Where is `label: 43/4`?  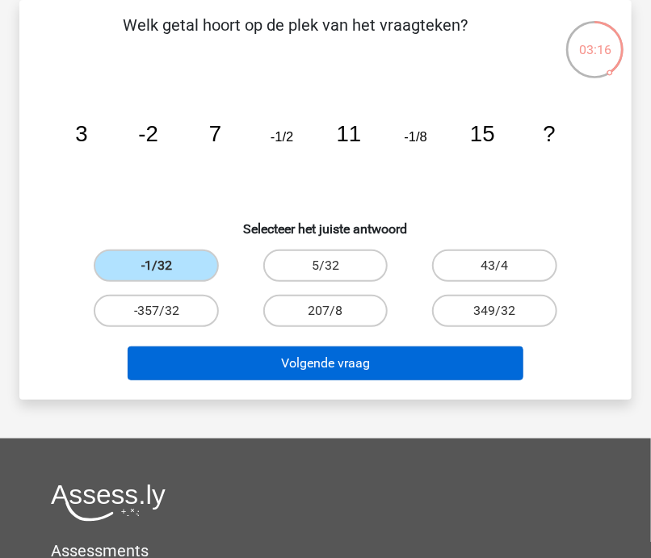
label: 43/4 is located at coordinates (495, 266).